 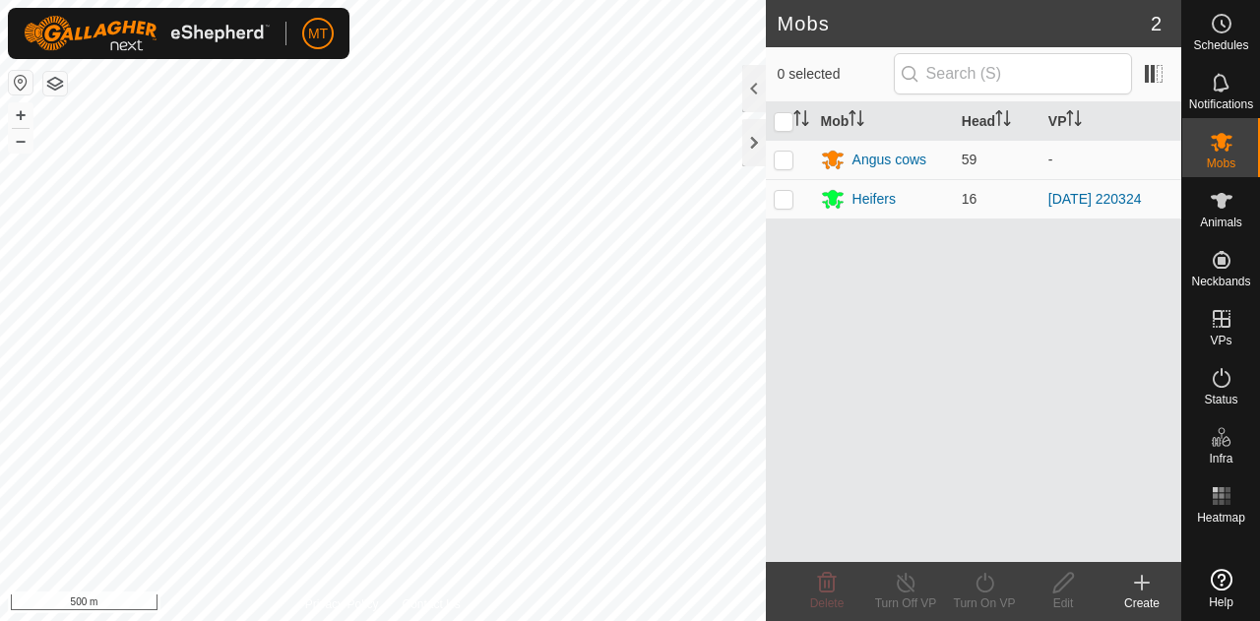 What do you see at coordinates (1013, 74) in the screenshot?
I see `input: Search (S)` at bounding box center [1013, 74].